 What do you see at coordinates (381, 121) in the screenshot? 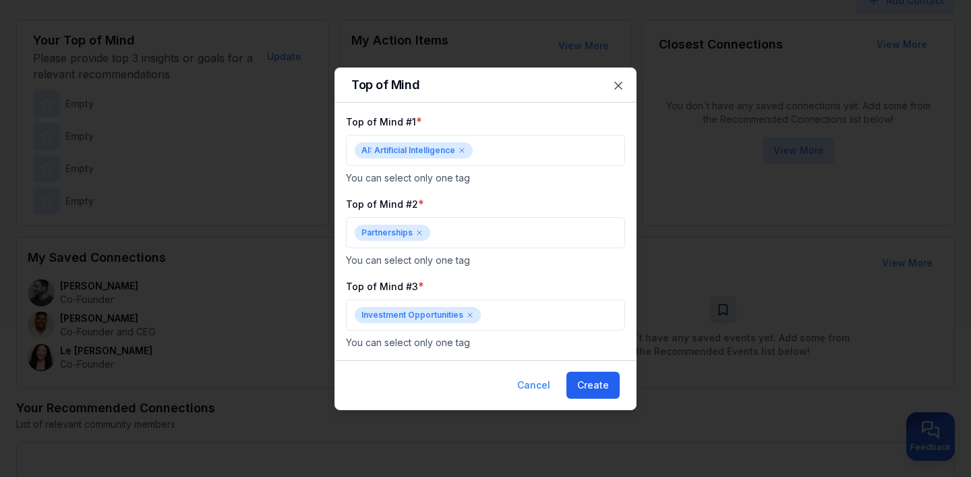
I see `label: Top of Mind #1` at bounding box center [381, 121].